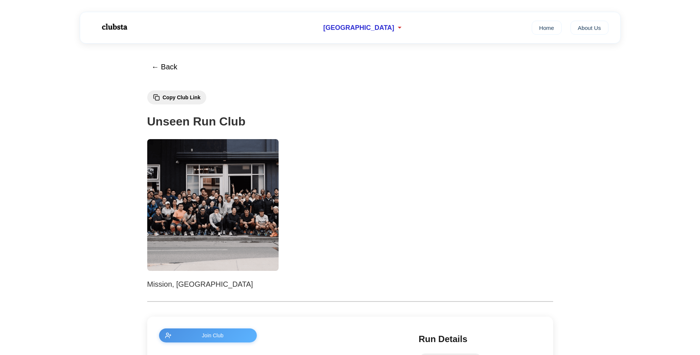  I want to click on img: Unseen Run Club 1, so click(213, 205).